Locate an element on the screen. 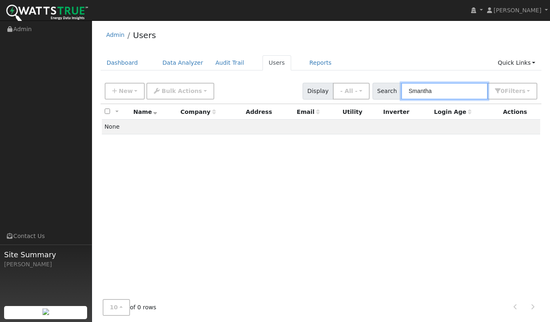  span: Company name is located at coordinates (198, 112).